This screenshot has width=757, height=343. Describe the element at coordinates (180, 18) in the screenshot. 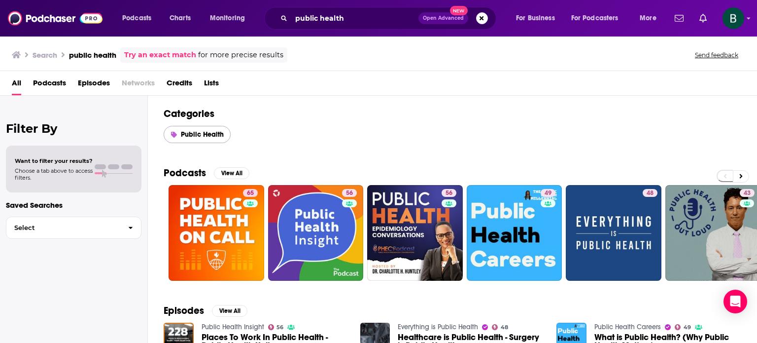

I see `a: Charts` at that location.